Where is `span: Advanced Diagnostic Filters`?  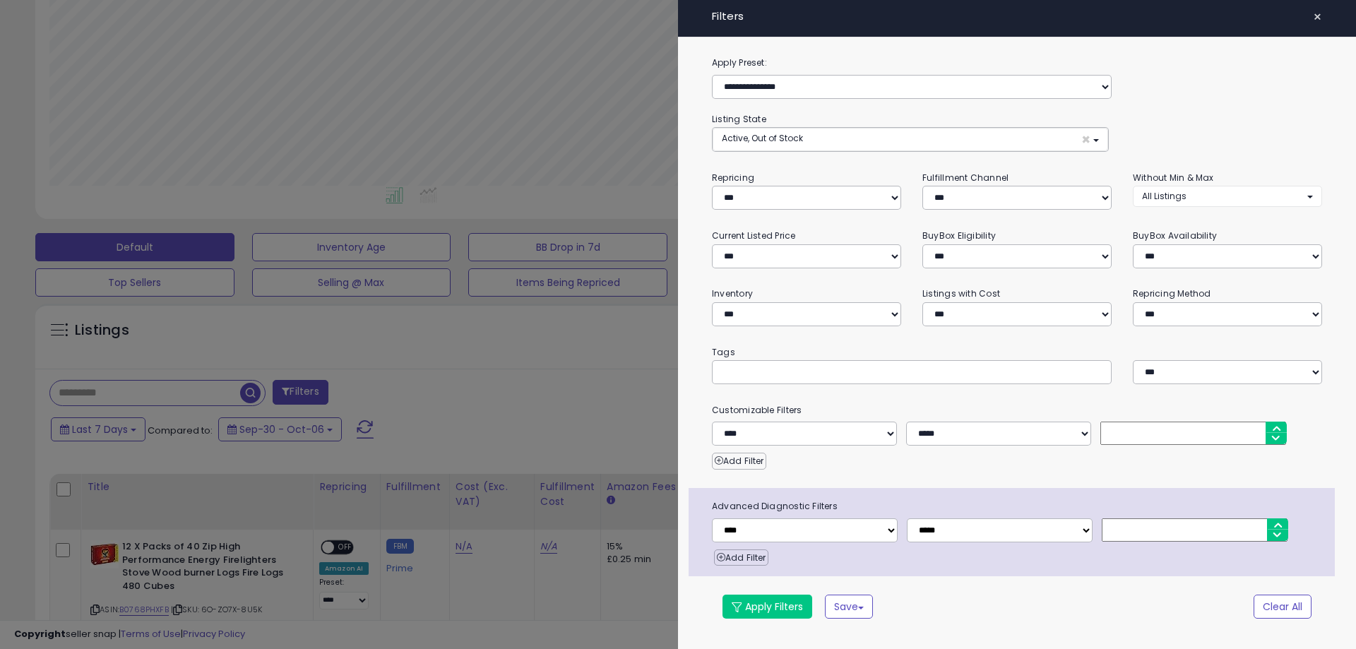 span: Advanced Diagnostic Filters is located at coordinates (1018, 506).